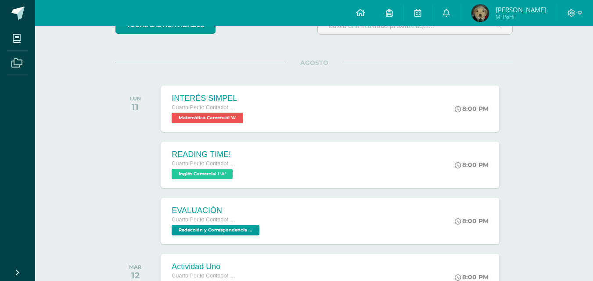  I want to click on div: 11, so click(135, 107).